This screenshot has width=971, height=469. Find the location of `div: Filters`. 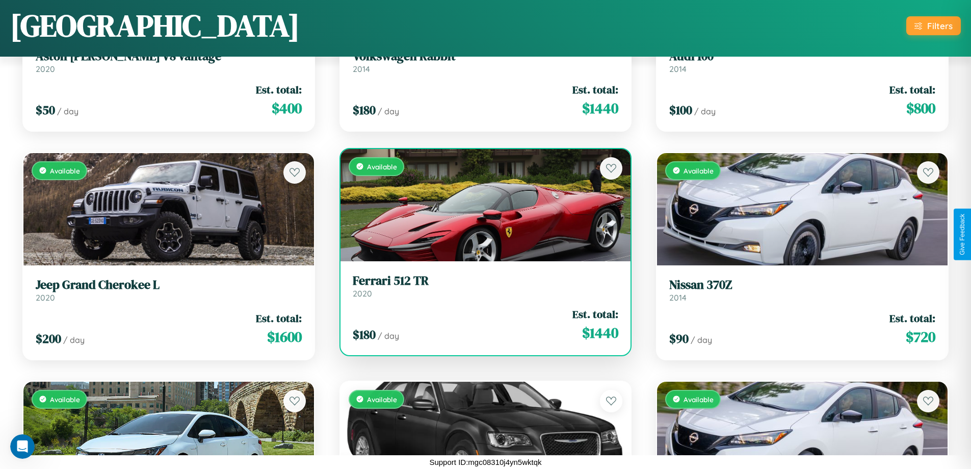

div: Filters is located at coordinates (940, 25).